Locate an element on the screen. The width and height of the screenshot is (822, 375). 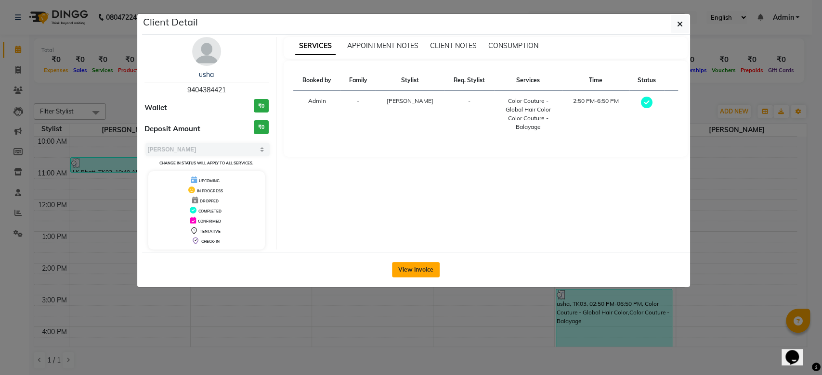
span: COMPLETED is located at coordinates (210, 211).